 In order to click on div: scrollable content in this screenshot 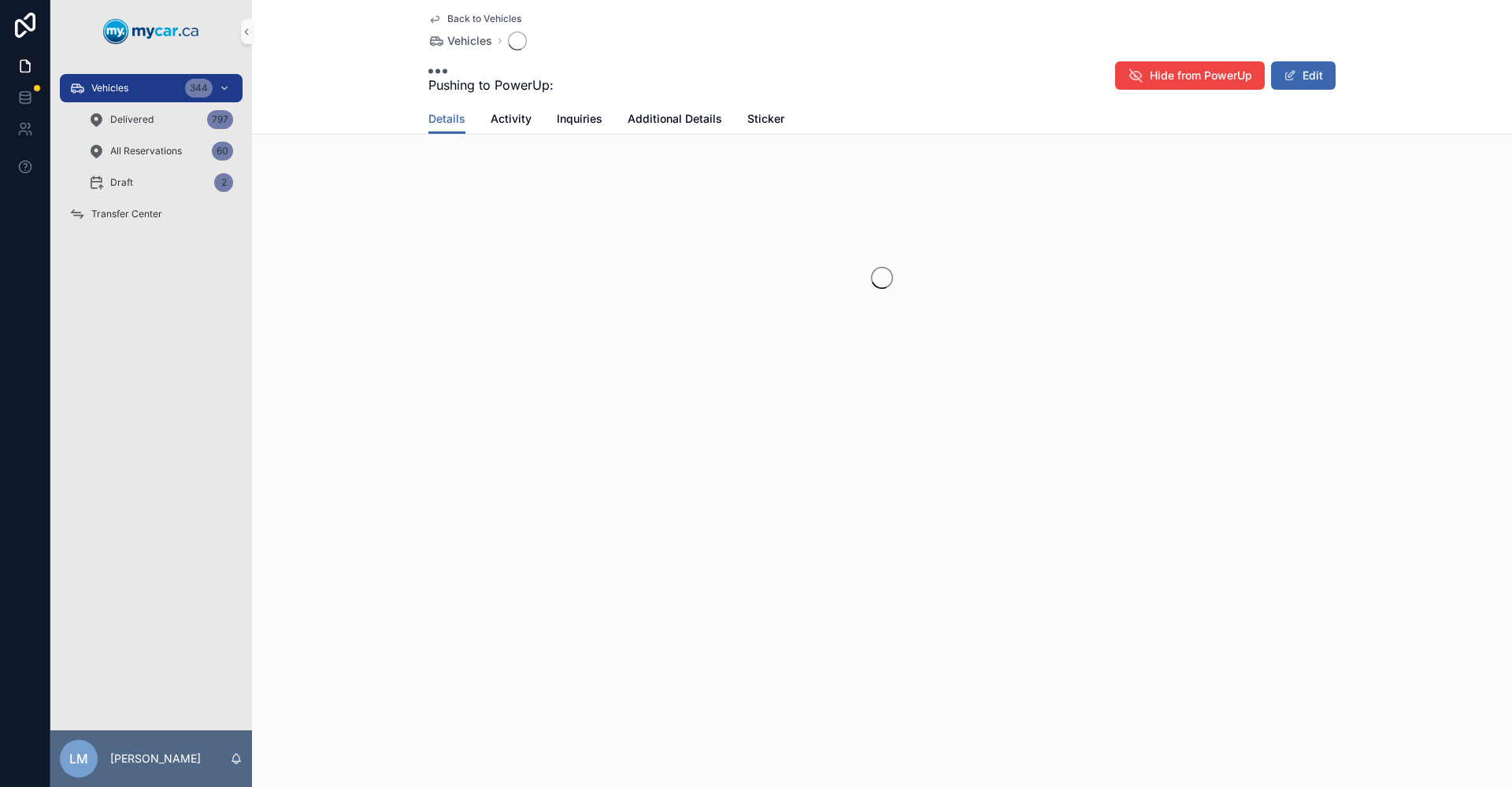, I will do `click(151, 155)`.